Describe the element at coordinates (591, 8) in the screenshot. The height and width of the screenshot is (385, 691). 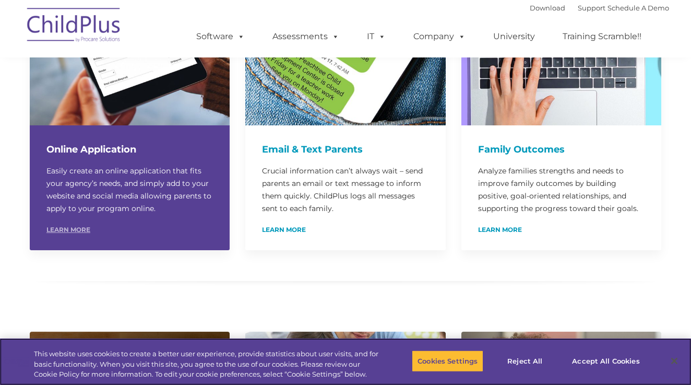
I see `a: Support` at that location.